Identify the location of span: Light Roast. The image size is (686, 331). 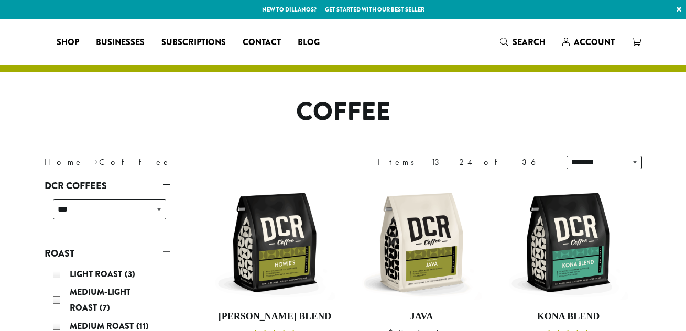
(97, 274).